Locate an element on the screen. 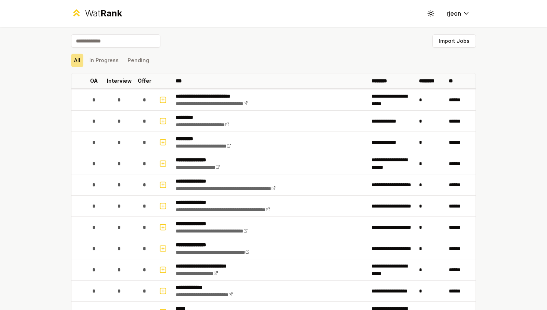 The width and height of the screenshot is (547, 310). span: rjeon is located at coordinates (454, 13).